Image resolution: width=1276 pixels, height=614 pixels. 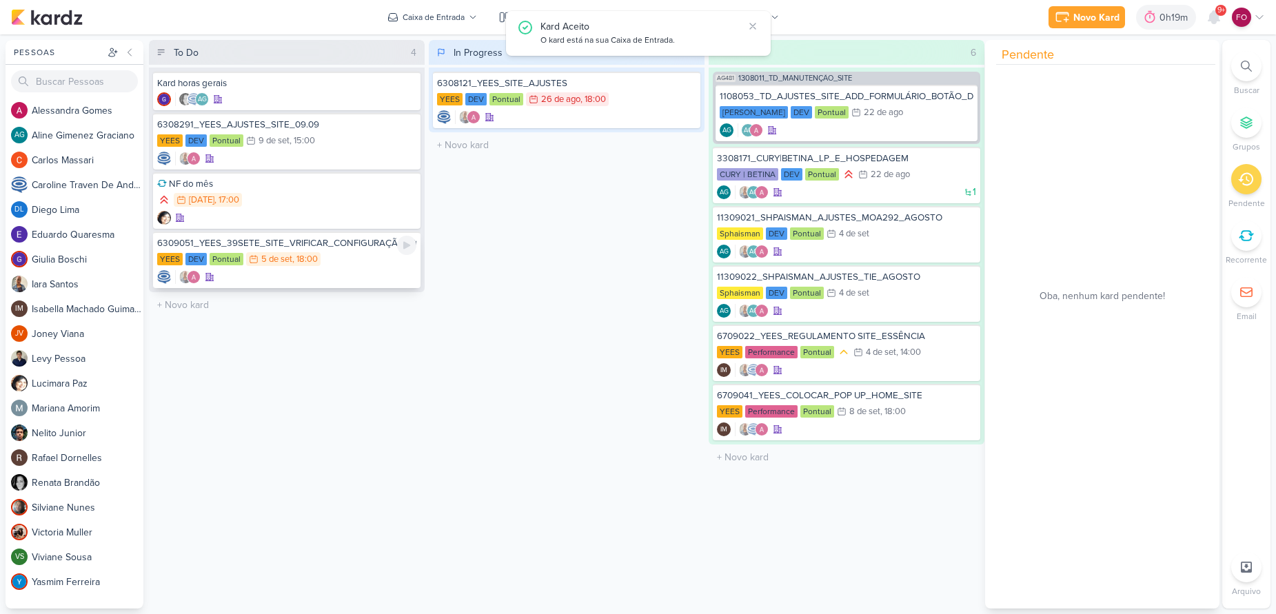 I want to click on p: IM, so click(x=724, y=430).